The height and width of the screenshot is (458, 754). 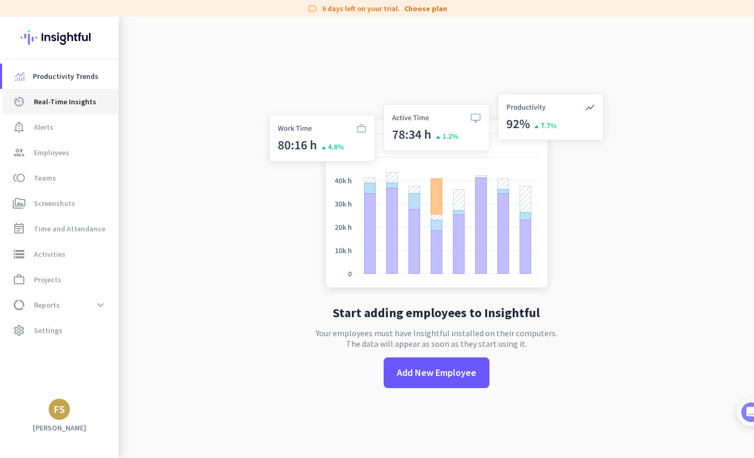 What do you see at coordinates (19, 254) in the screenshot?
I see `i: storage` at bounding box center [19, 254].